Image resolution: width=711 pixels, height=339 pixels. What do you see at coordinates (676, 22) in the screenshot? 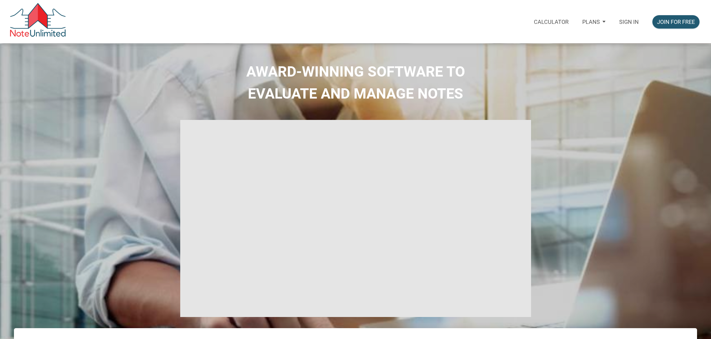
I see `button: Join for free` at bounding box center [676, 22].